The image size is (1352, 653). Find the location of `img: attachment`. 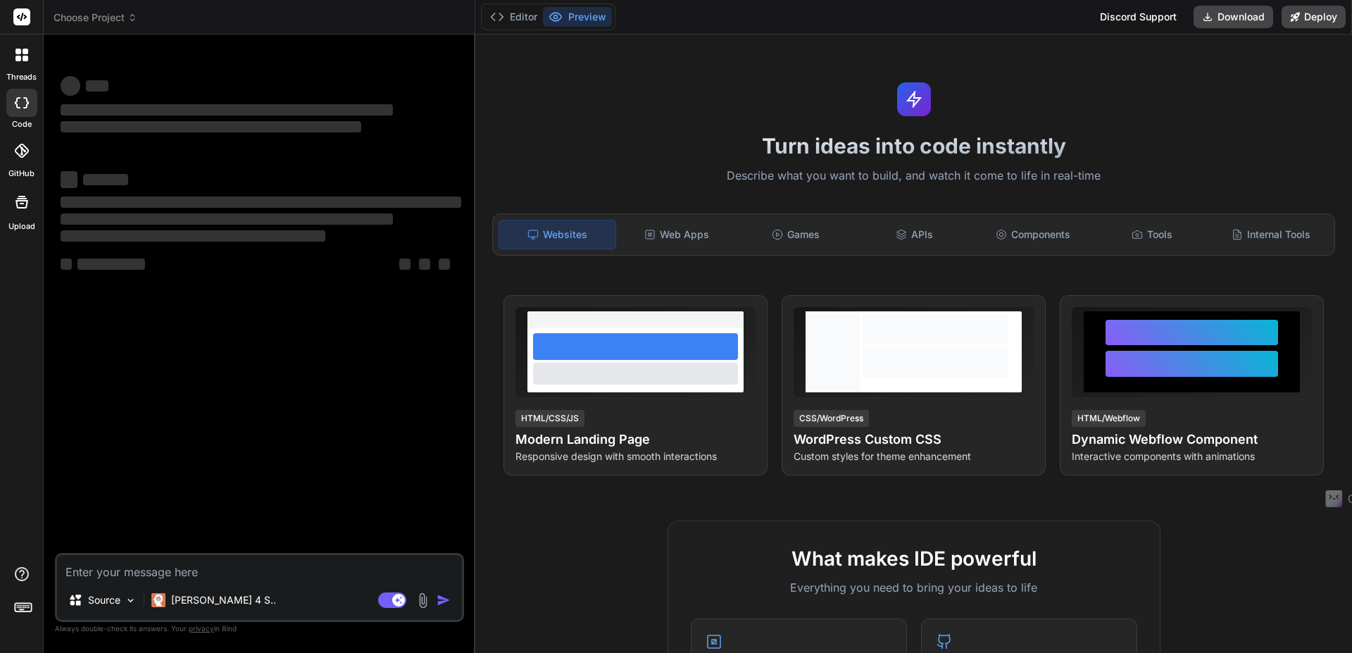

img: attachment is located at coordinates (423, 600).